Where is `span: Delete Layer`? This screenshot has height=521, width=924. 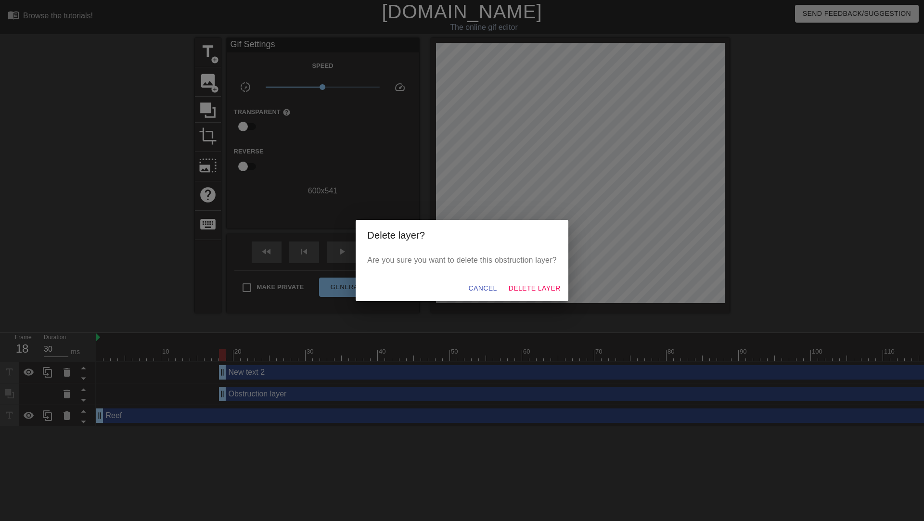 span: Delete Layer is located at coordinates (535, 288).